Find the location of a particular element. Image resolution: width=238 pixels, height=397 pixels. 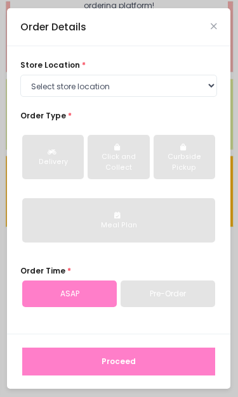

button: Click and Collect is located at coordinates (118, 157).